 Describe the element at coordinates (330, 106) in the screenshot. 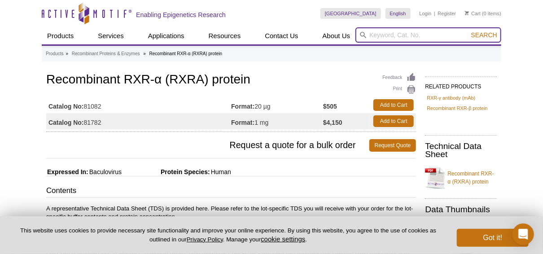

I see `strong: $505` at that location.